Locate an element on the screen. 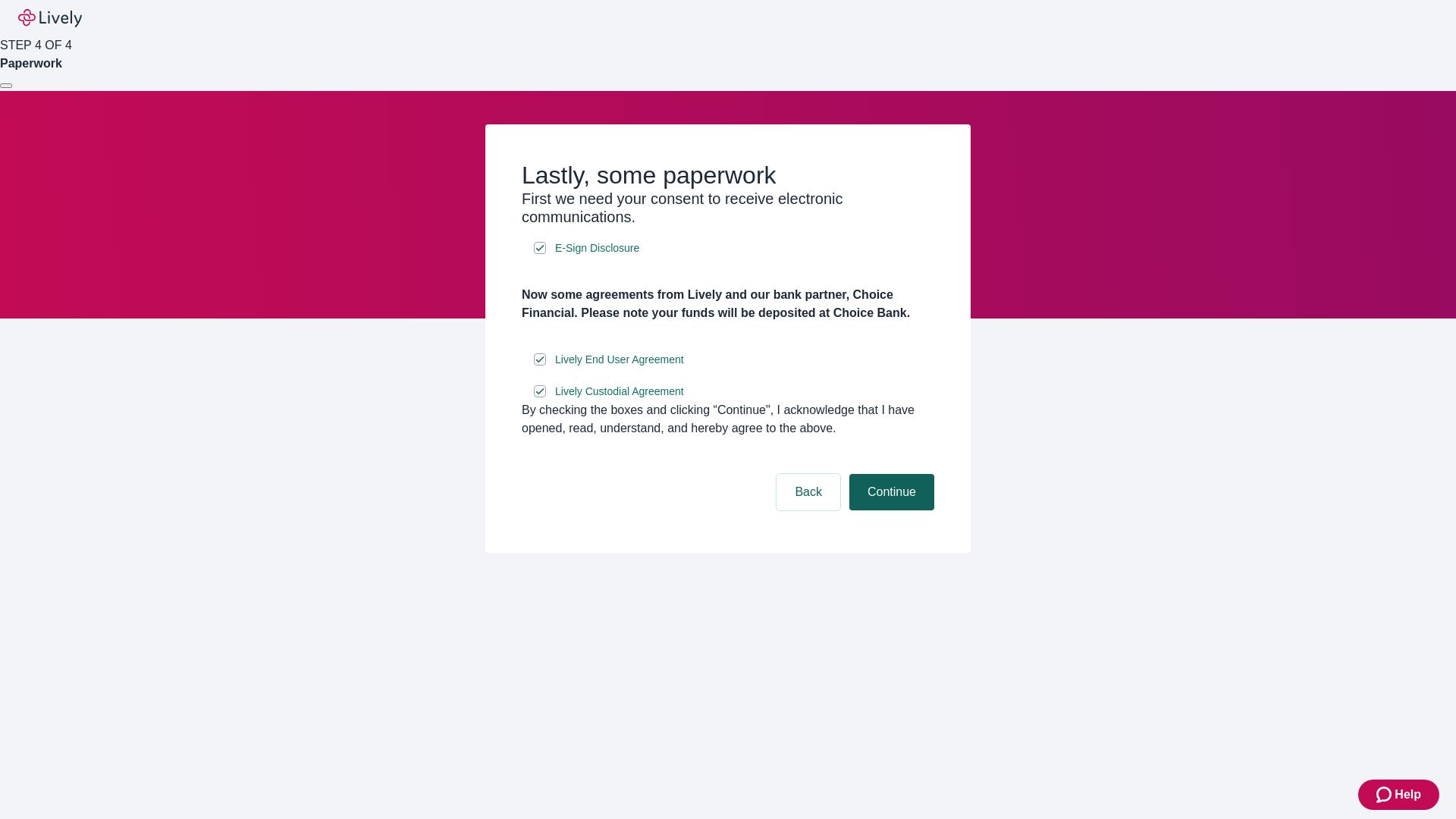  img: Lively is located at coordinates (50, 18).